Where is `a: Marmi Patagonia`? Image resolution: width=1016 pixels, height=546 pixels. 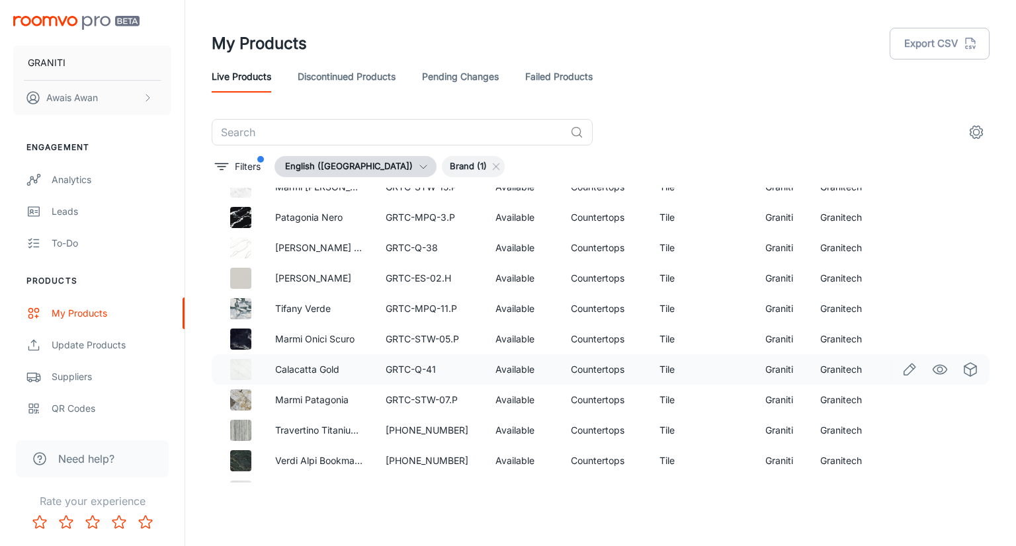
a: Marmi Patagonia is located at coordinates (312, 399).